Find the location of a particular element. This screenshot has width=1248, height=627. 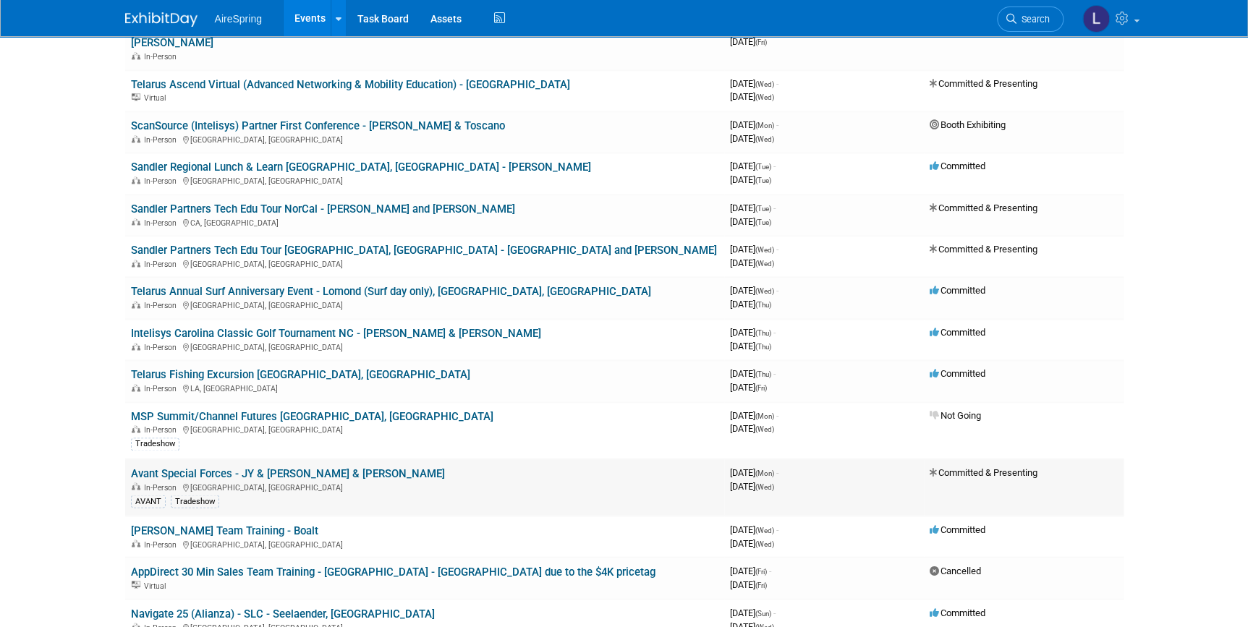

img: ExhibitDay is located at coordinates (161, 20).